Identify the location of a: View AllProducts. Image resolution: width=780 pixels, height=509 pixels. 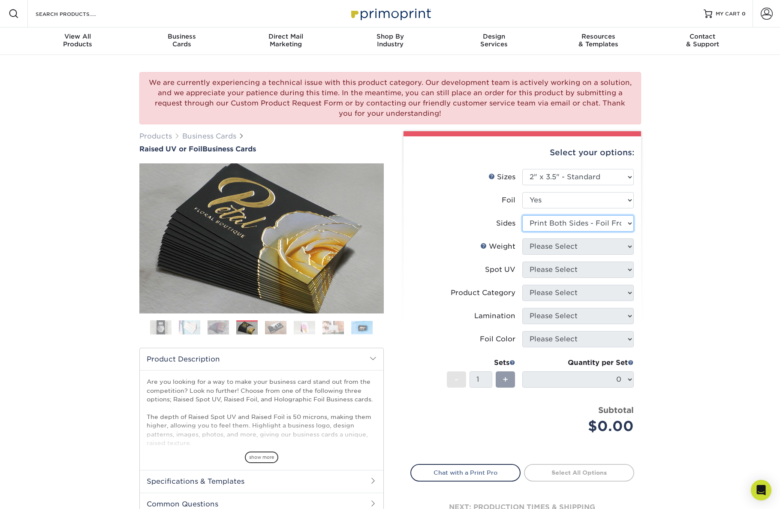
(78, 41).